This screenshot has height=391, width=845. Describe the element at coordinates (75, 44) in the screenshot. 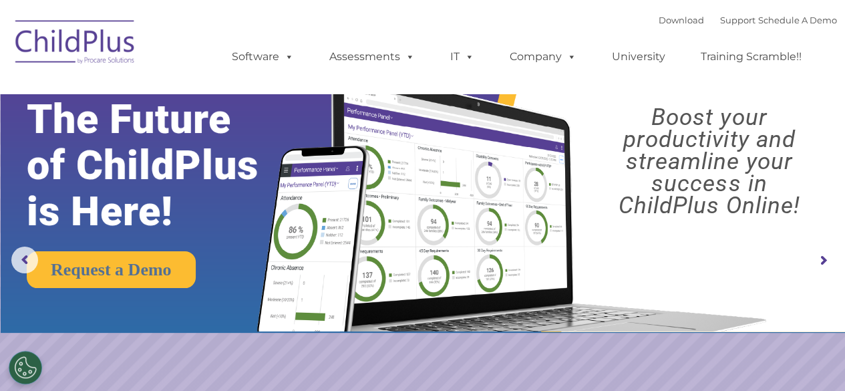

I see `img: ChildPlus by Procare Solutions` at that location.